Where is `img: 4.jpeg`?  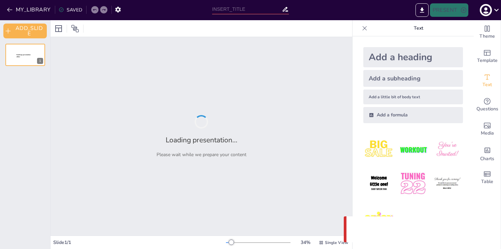
img: 4.jpeg is located at coordinates (379, 183).